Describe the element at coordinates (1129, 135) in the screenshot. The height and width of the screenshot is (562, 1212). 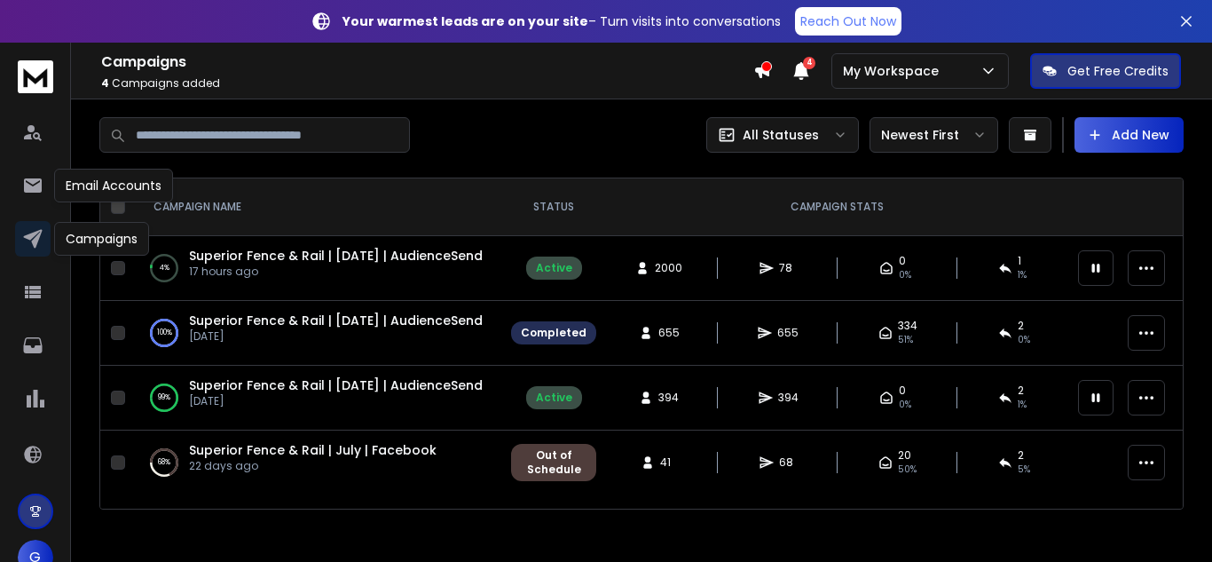
I see `button: Add New` at that location.